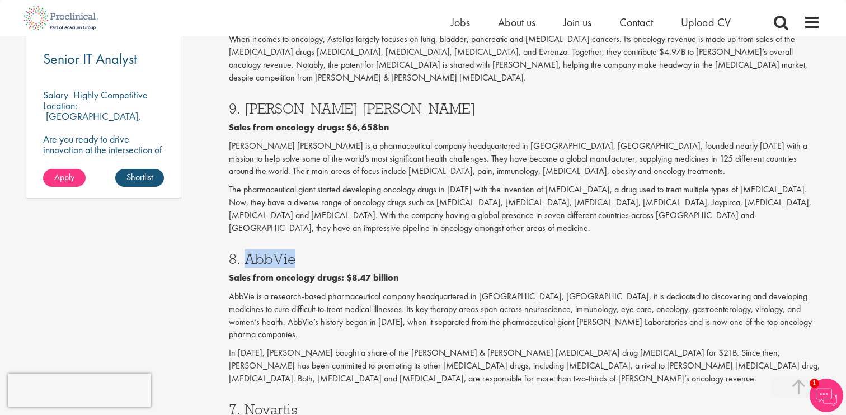 The width and height of the screenshot is (846, 415). I want to click on img: Chatbot, so click(827, 396).